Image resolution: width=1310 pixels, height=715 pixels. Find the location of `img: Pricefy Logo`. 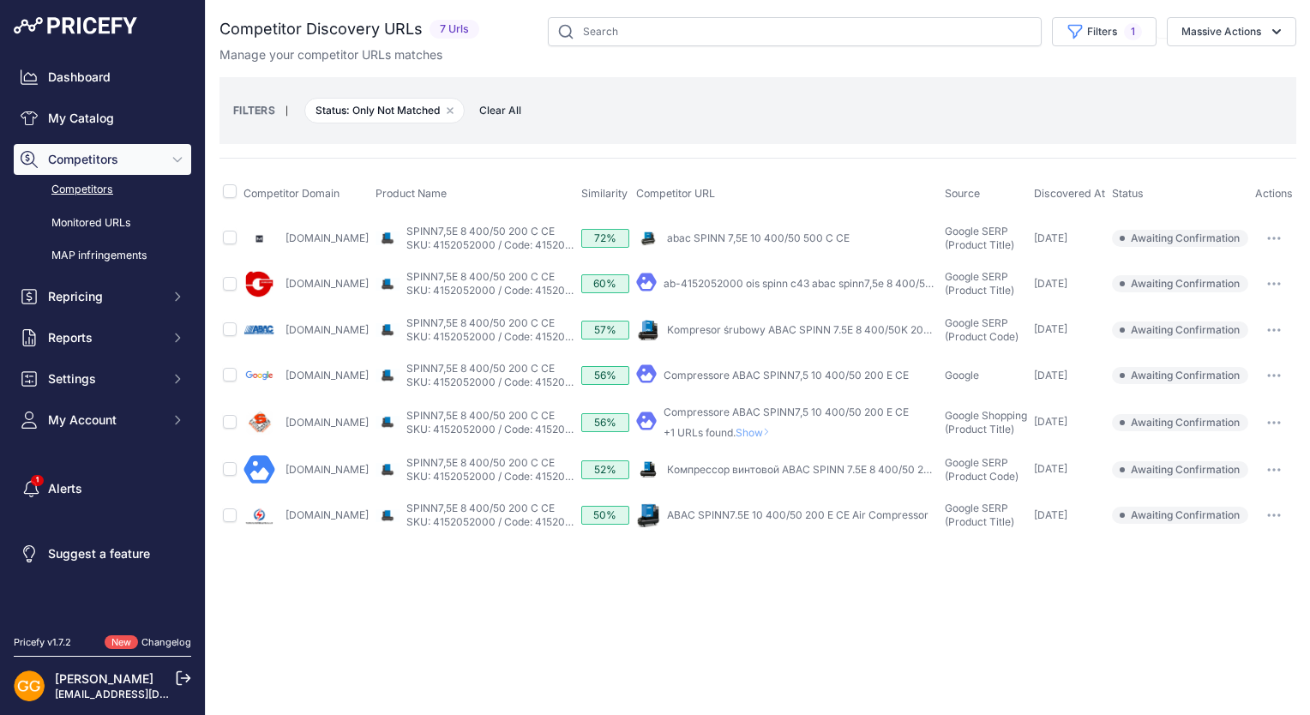

img: Pricefy Logo is located at coordinates (75, 26).